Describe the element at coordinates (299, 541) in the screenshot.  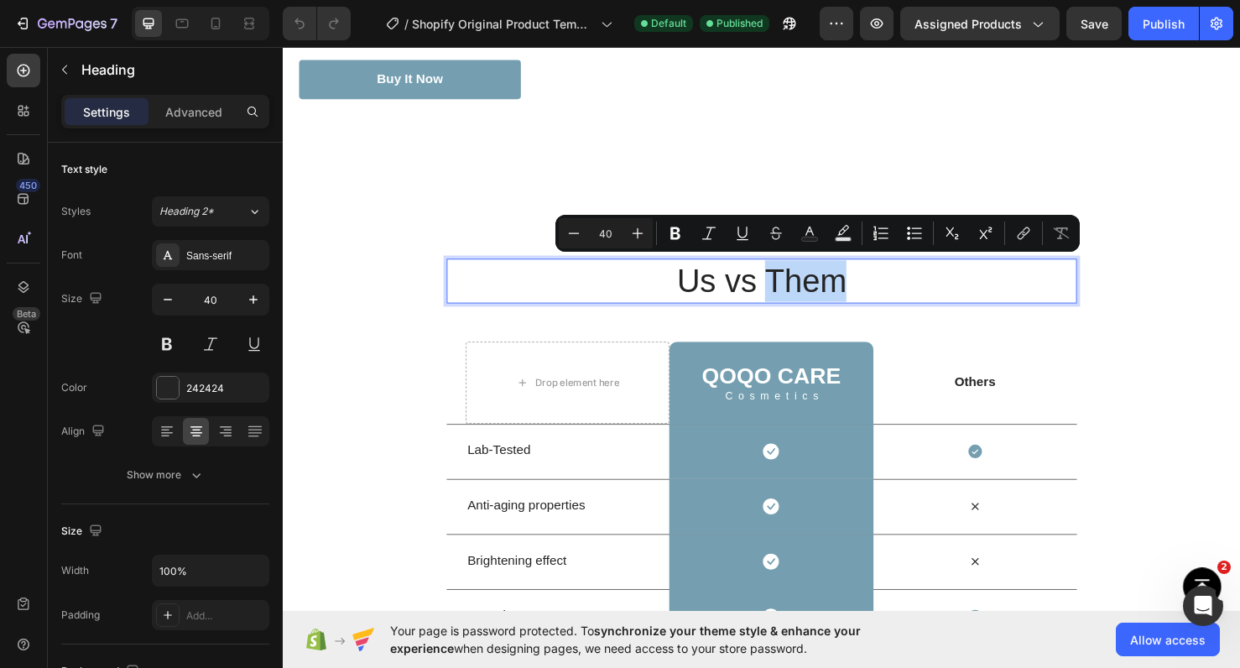
I see `p: Brightening effect` at that location.